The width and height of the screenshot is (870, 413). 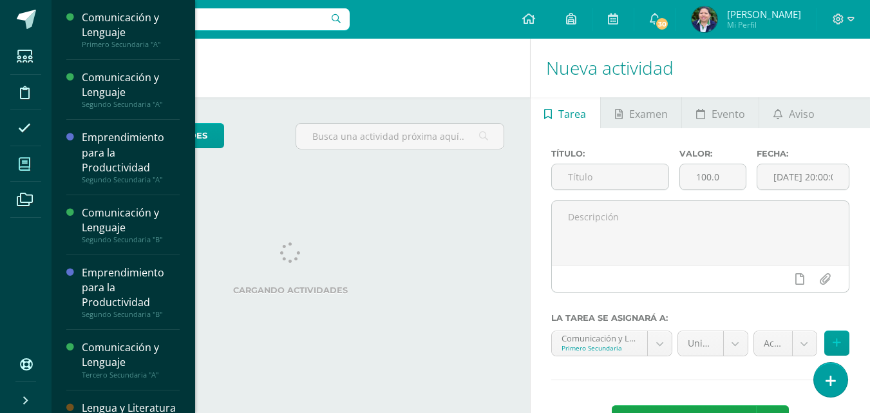 I want to click on a: Emprendimiento para la ProductividadSegundo Secundaria "B", so click(x=131, y=292).